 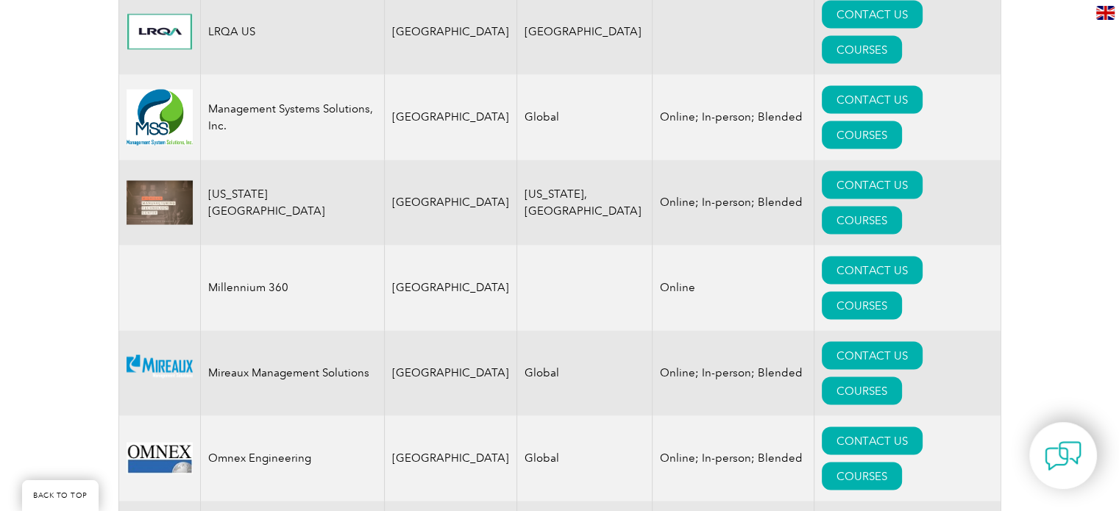 I want to click on td: Omnex Engineering, so click(x=292, y=459).